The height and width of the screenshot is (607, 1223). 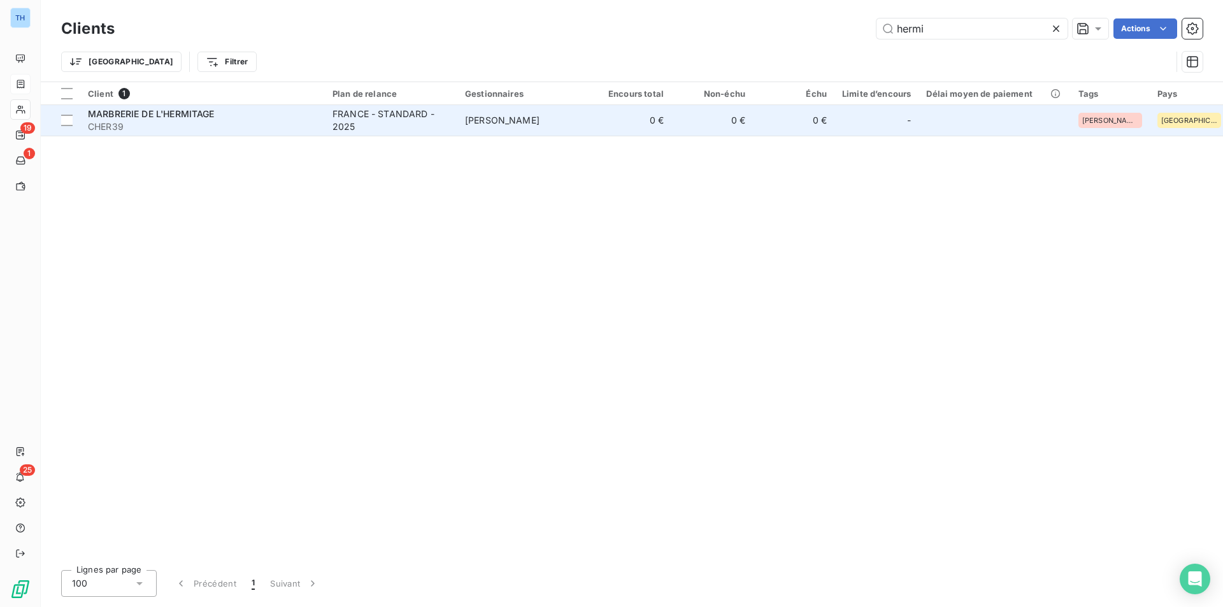 I want to click on div: Échu, so click(x=793, y=94).